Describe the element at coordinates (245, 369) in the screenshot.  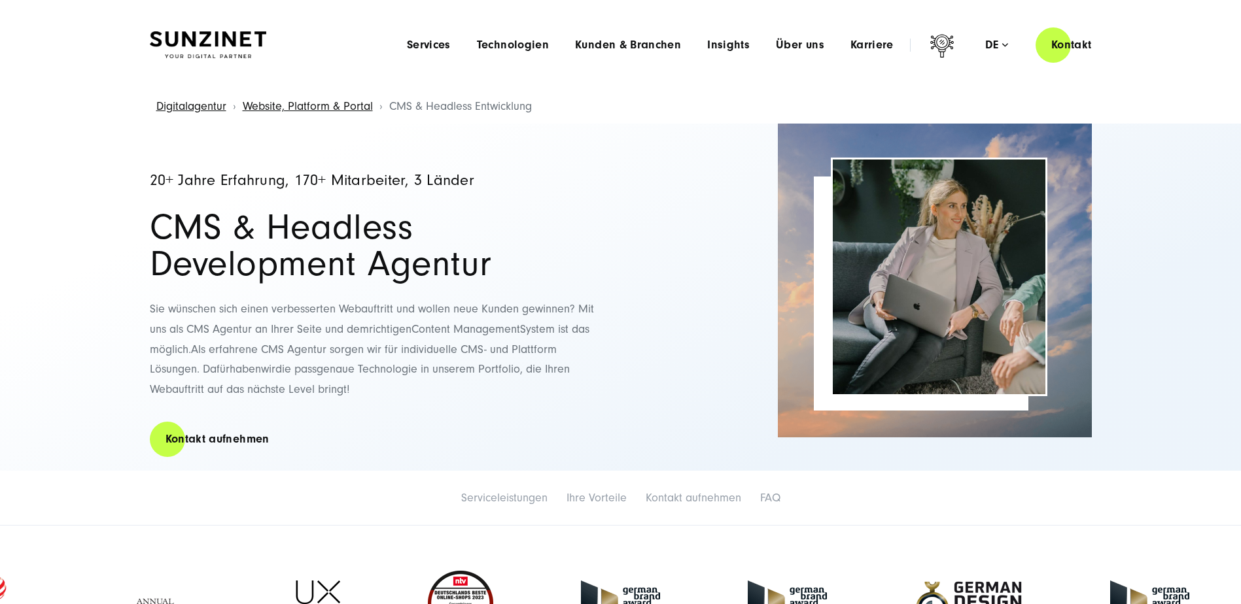
I see `span: haben` at that location.